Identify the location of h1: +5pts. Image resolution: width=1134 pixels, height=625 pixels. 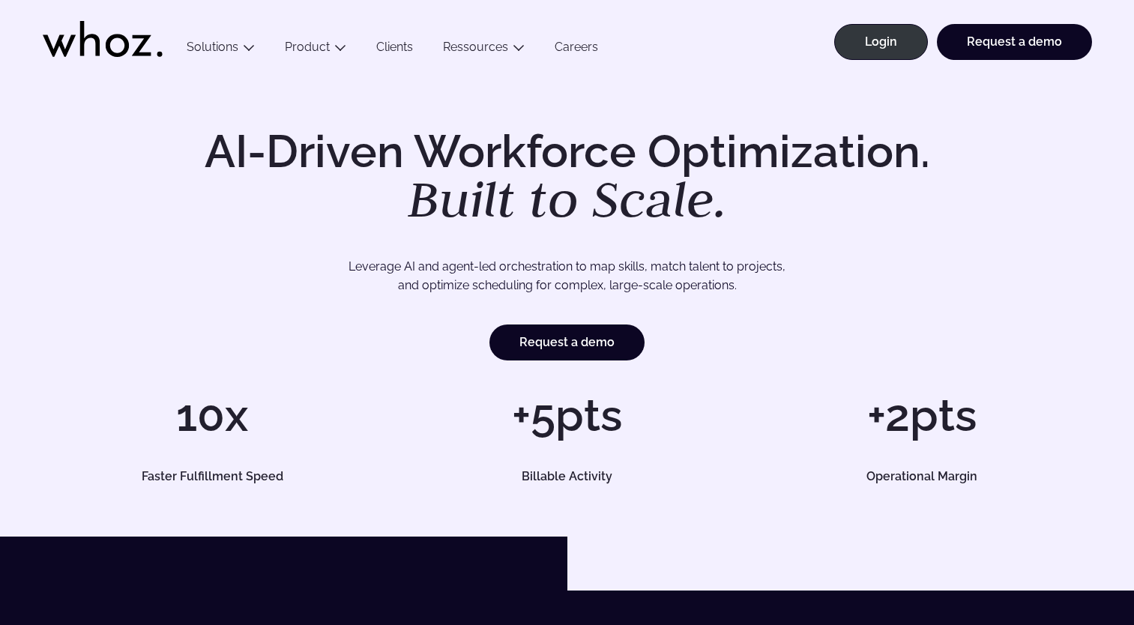
(567, 415).